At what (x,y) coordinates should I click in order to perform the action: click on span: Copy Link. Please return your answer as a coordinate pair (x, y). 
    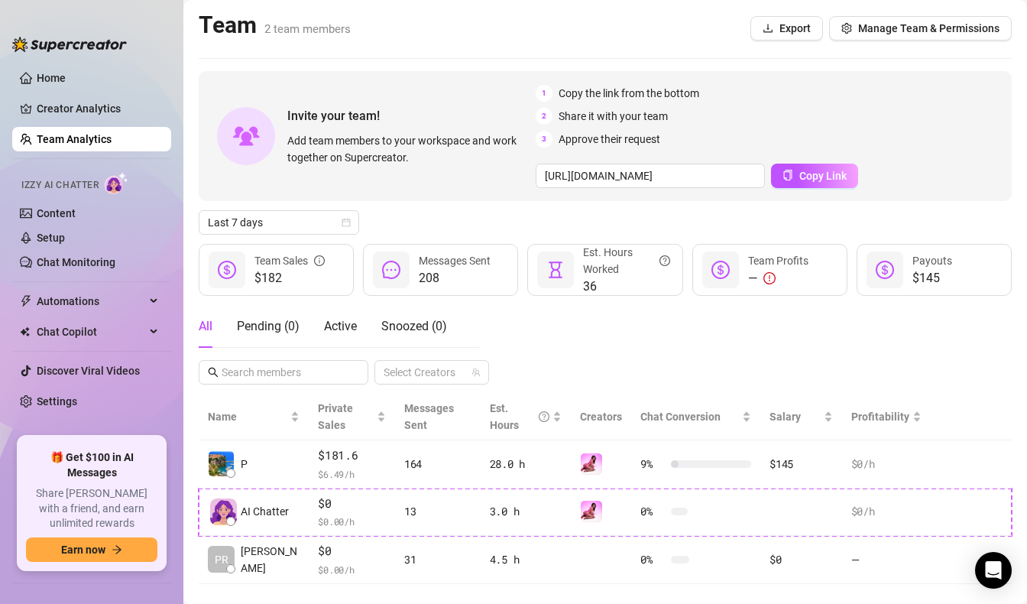
    Looking at the image, I should click on (823, 176).